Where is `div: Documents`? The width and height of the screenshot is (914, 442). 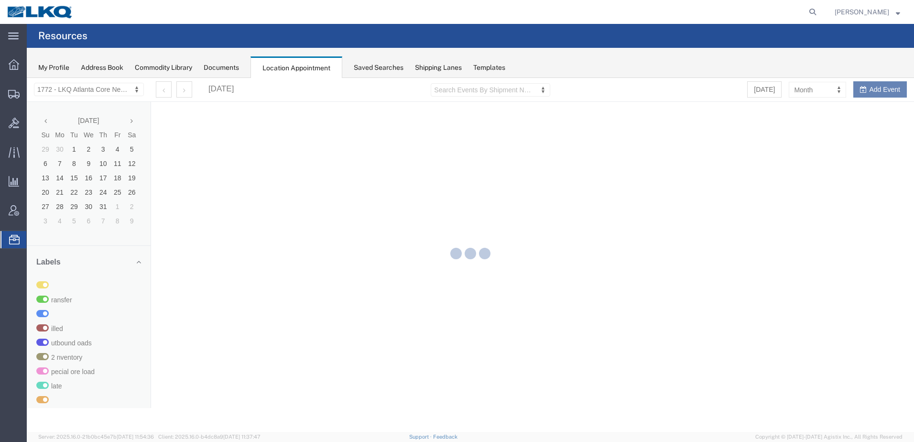 div: Documents is located at coordinates (221, 67).